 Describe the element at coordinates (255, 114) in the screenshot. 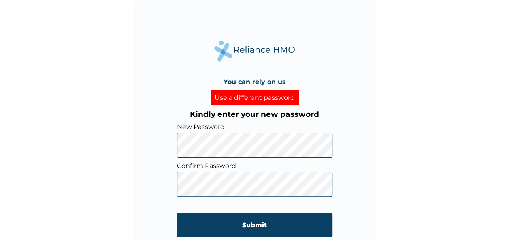

I see `h3: Kindly enter your new password` at that location.